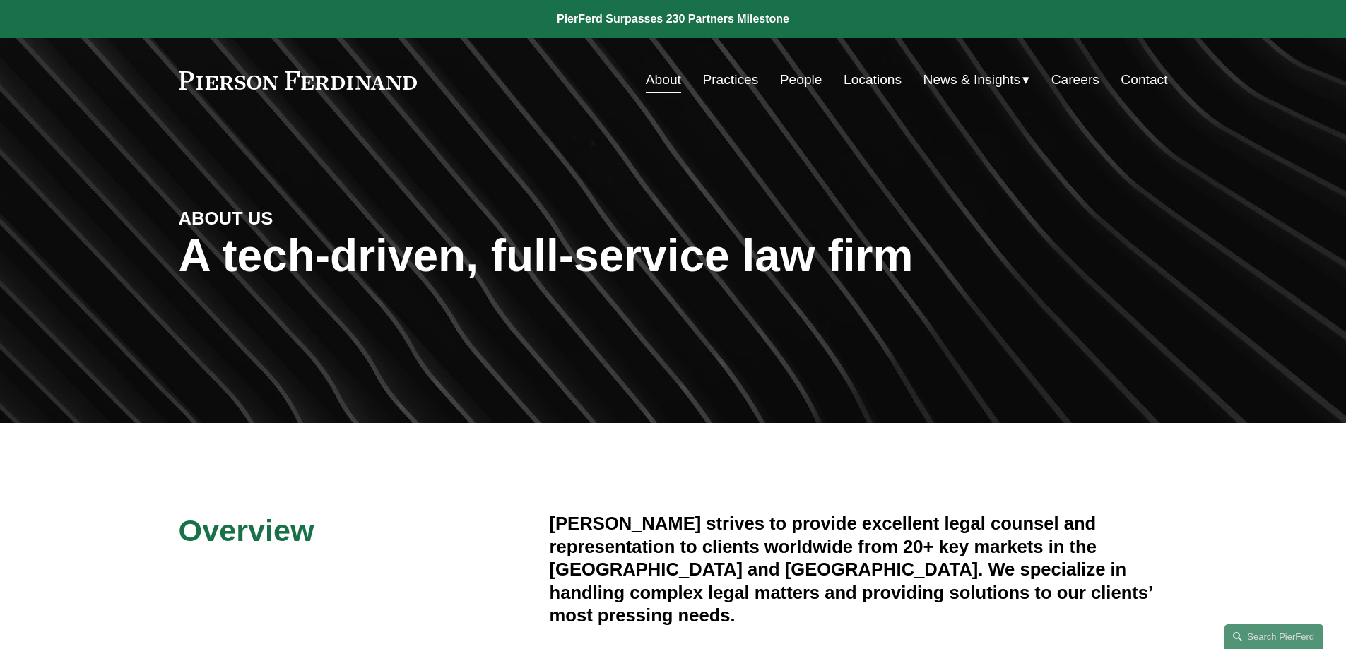  Describe the element at coordinates (1274, 636) in the screenshot. I see `a: Search this site` at that location.